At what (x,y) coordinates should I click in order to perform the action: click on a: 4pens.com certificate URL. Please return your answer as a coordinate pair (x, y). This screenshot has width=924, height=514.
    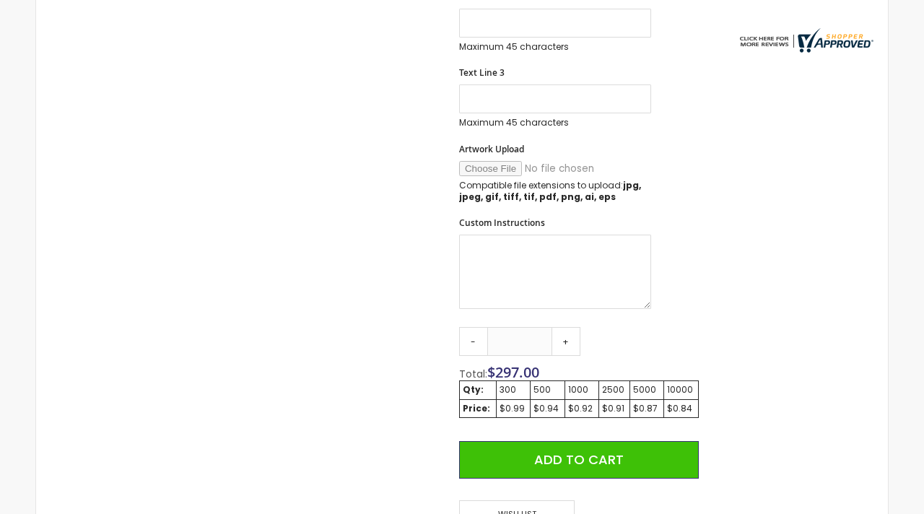
    Looking at the image, I should click on (805, 49).